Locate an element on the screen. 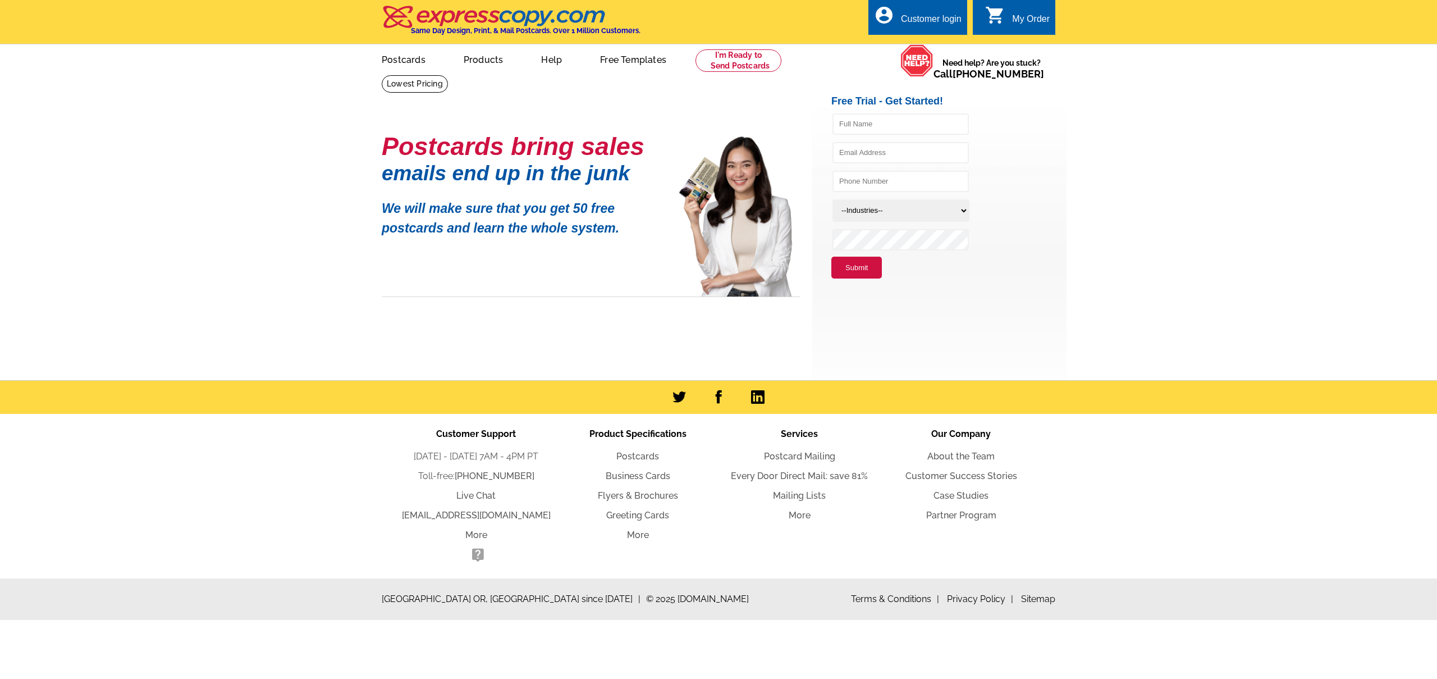 This screenshot has height=679, width=1437. a: Same Day Design, Print, & Mail Postcards. Over 1 Million Customers. is located at coordinates (511, 24).